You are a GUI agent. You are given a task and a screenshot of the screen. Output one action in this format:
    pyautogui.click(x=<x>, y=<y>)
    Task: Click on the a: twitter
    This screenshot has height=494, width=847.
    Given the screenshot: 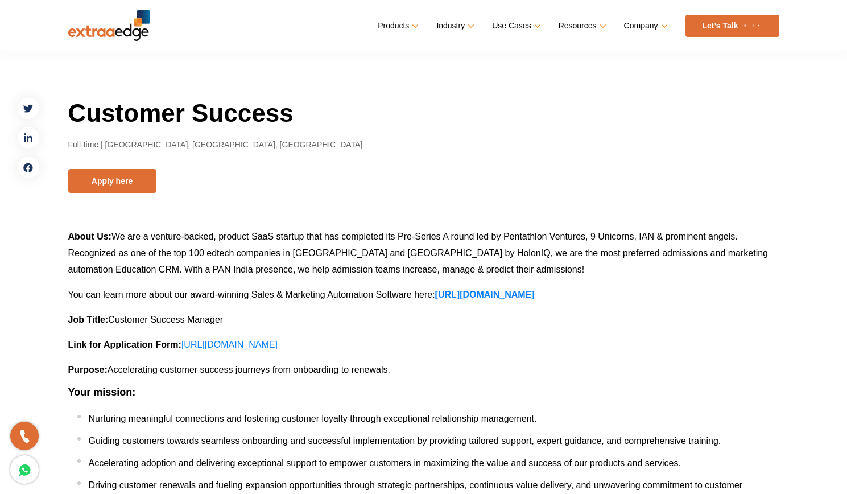 What is the action you would take?
    pyautogui.click(x=28, y=108)
    